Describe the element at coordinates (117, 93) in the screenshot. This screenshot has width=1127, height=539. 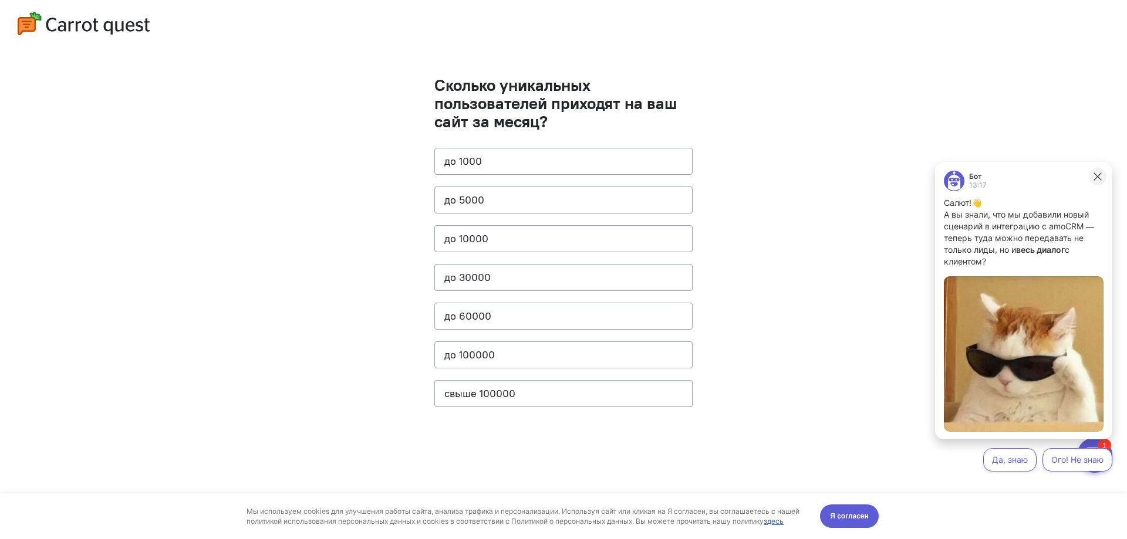
I see `strong: весь диалог` at that location.